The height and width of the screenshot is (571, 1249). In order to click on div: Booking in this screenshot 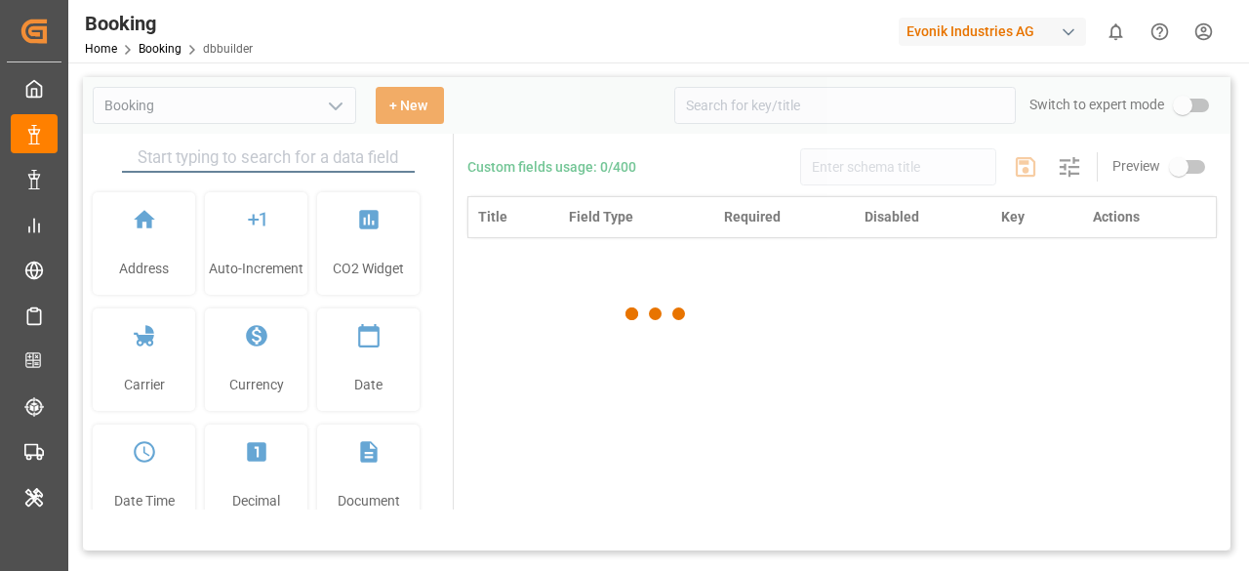, I will do `click(169, 23)`.